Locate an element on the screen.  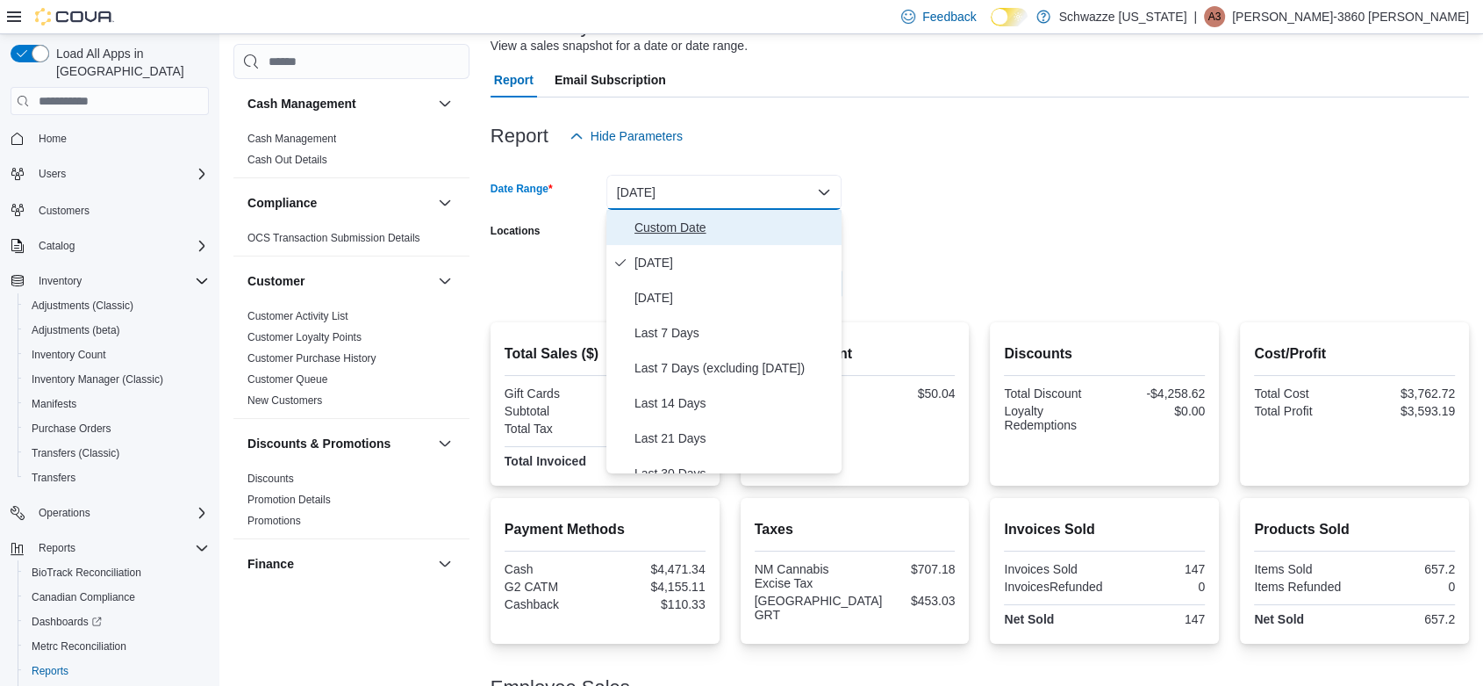
div: Compliance is located at coordinates (351, 241).